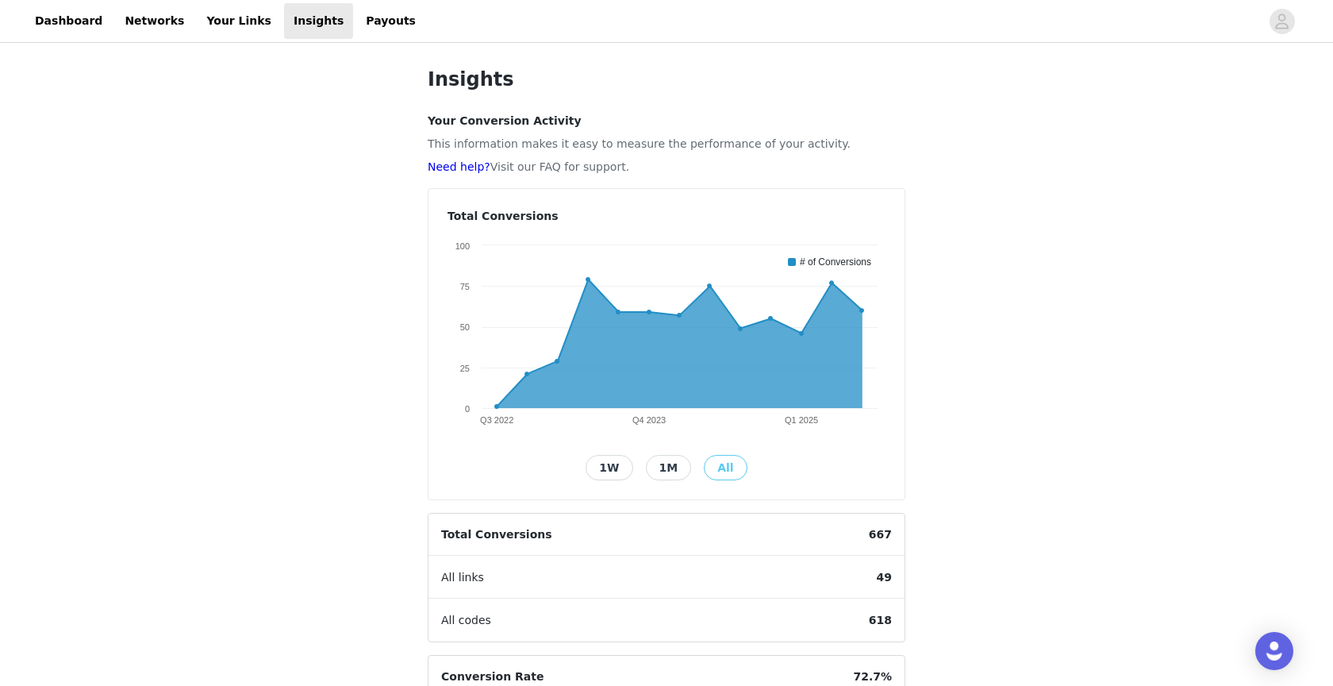  What do you see at coordinates (725, 467) in the screenshot?
I see `button: All` at bounding box center [725, 467].